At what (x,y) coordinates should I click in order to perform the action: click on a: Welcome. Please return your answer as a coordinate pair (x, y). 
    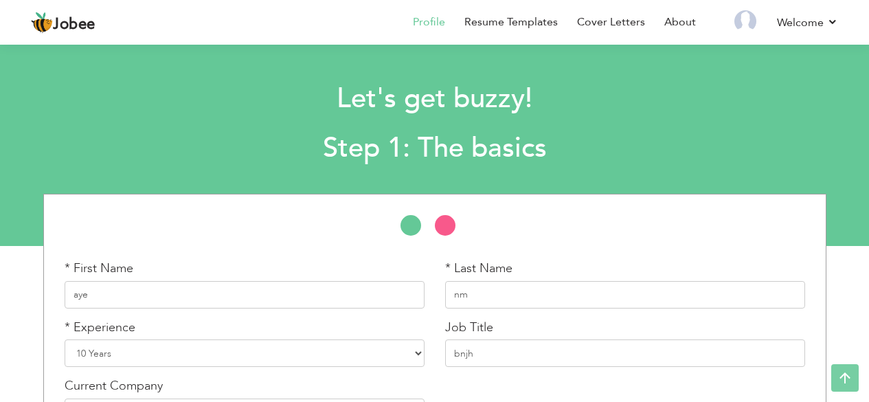
    Looking at the image, I should click on (808, 23).